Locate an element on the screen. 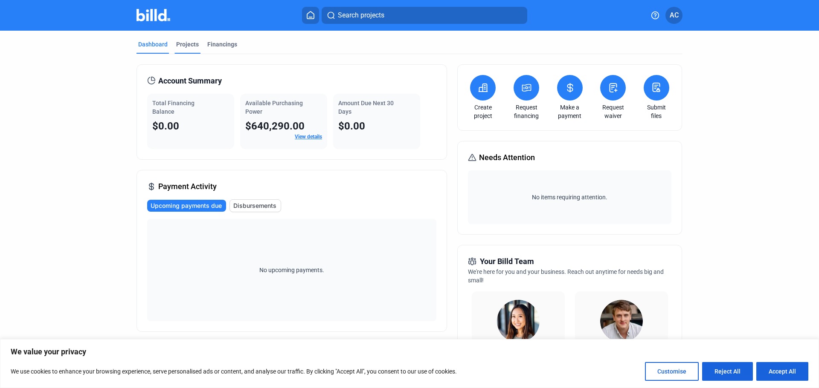 The image size is (819, 388). span: Upcoming payments due is located at coordinates (186, 206).